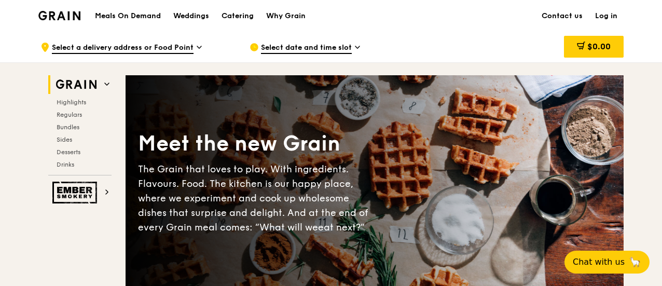 Image resolution: width=662 pixels, height=286 pixels. I want to click on div: Why Grain, so click(286, 16).